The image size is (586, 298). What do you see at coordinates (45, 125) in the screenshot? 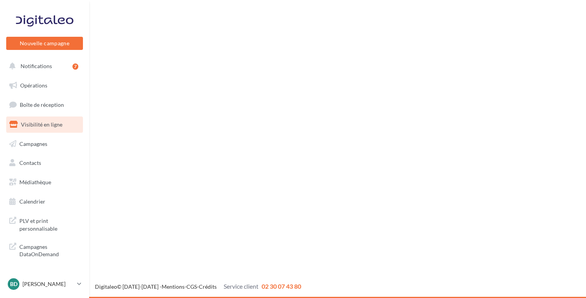
I see `a: Visibilité en ligne` at bounding box center [45, 125].